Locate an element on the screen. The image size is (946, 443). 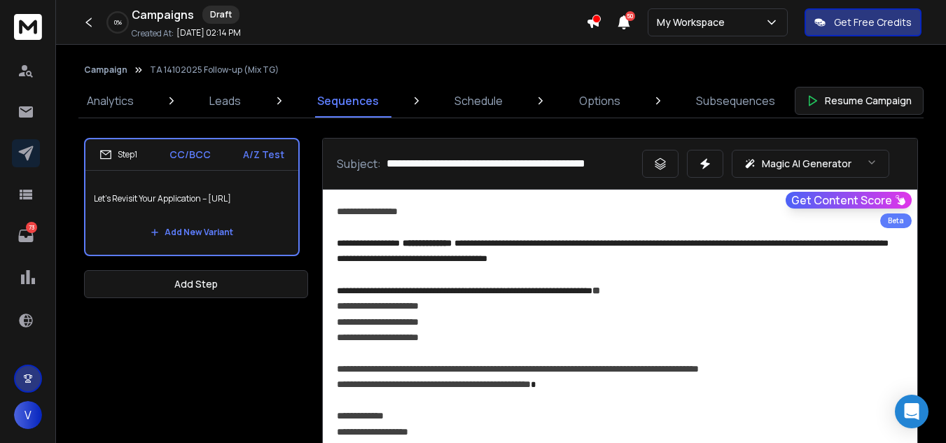
p: My Workspace is located at coordinates (693, 22).